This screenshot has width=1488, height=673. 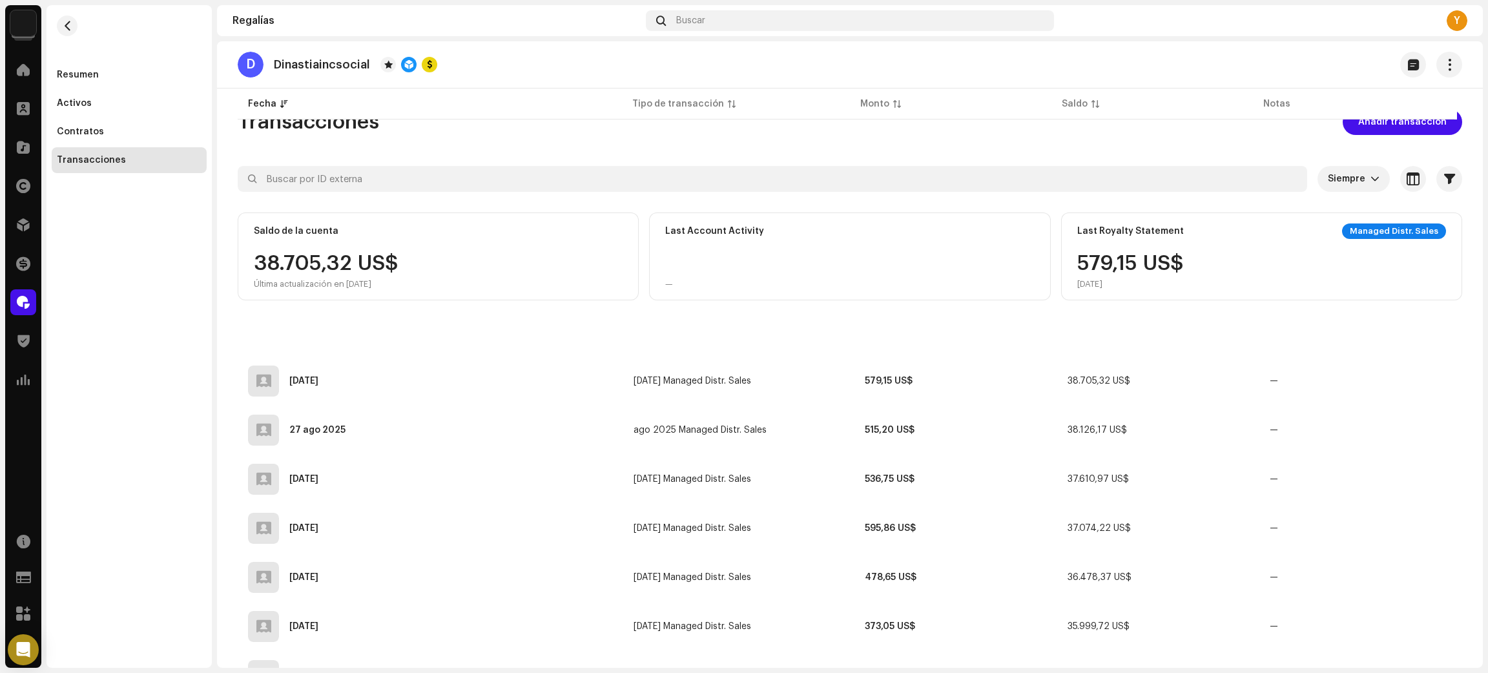 I want to click on span: 37.074,22 US$, so click(x=1099, y=528).